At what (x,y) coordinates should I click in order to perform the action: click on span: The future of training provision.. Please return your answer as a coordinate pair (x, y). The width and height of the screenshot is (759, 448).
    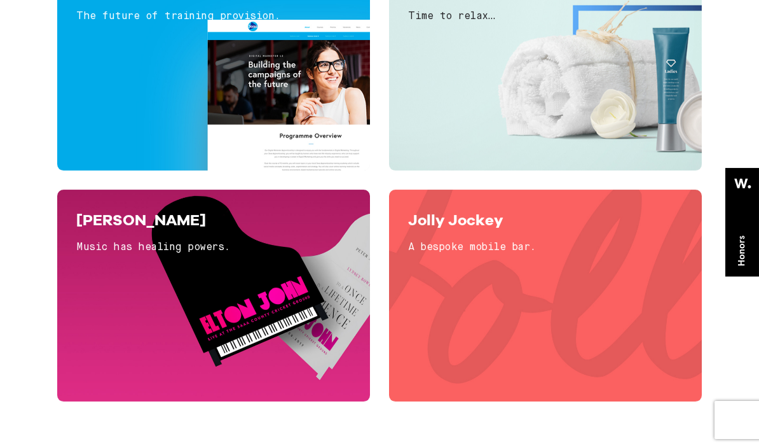
    Looking at the image, I should click on (178, 17).